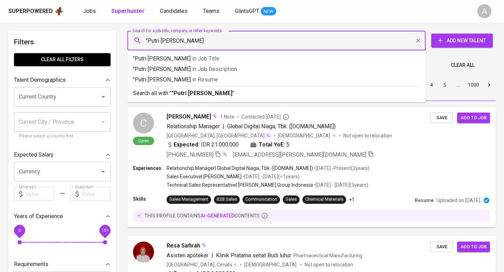 This screenshot has height=272, width=504. I want to click on div: Requirements, so click(62, 264).